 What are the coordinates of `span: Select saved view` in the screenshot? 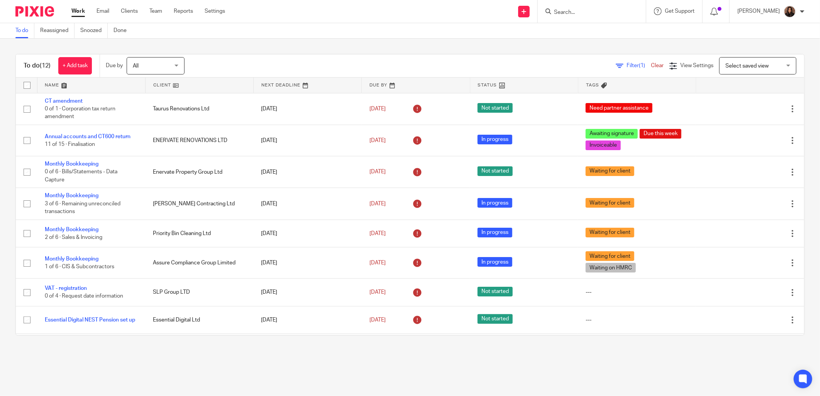 It's located at (747, 66).